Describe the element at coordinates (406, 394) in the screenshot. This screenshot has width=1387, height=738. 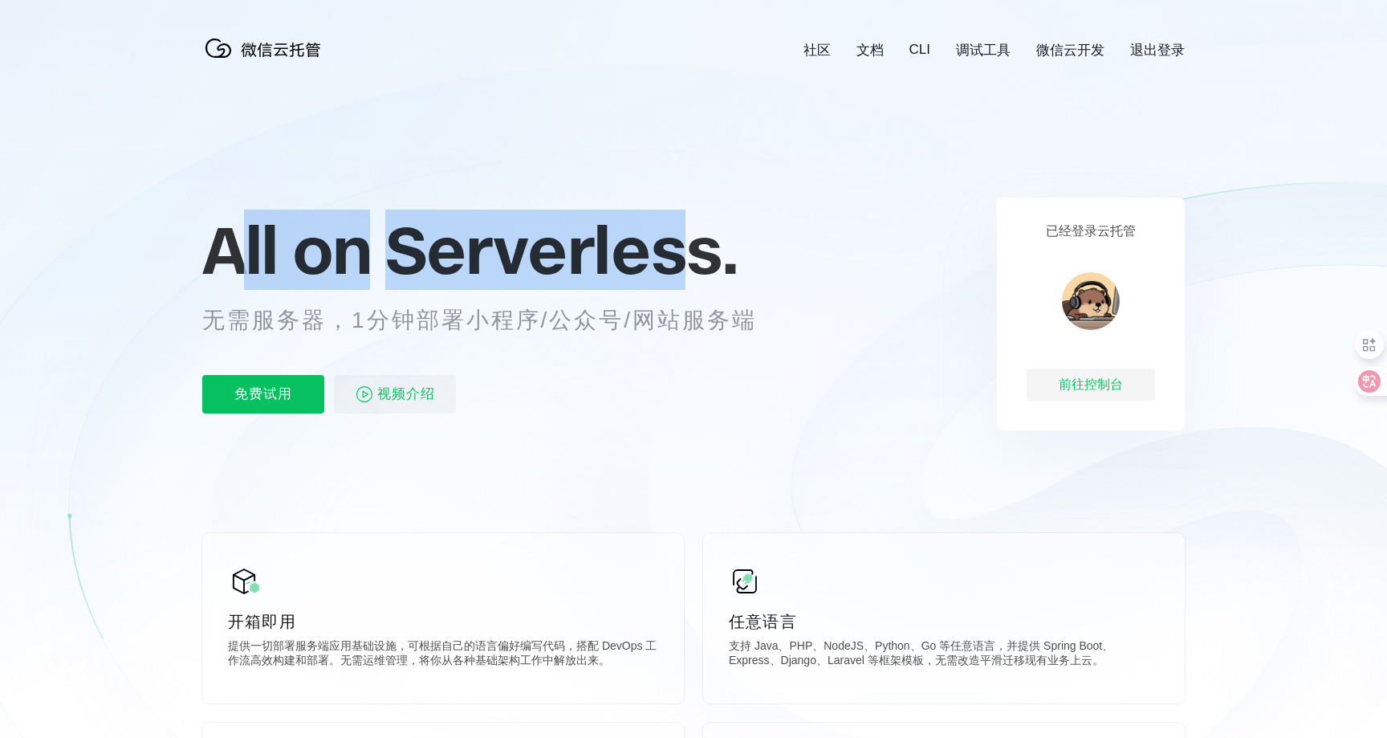
I see `span: 视频介绍` at that location.